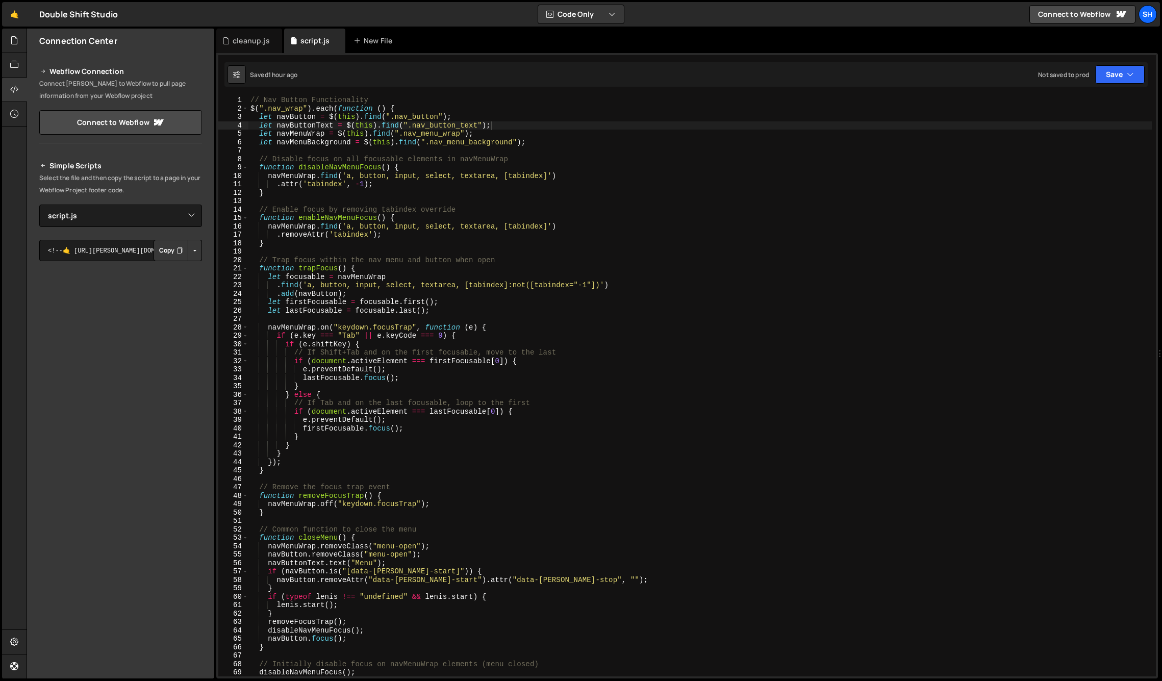 The width and height of the screenshot is (1162, 681). I want to click on button: Save, so click(1119, 74).